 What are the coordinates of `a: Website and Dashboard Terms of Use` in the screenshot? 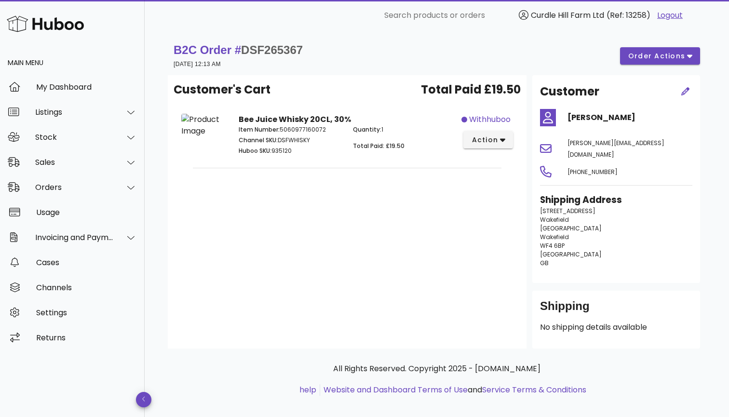 It's located at (395, 390).